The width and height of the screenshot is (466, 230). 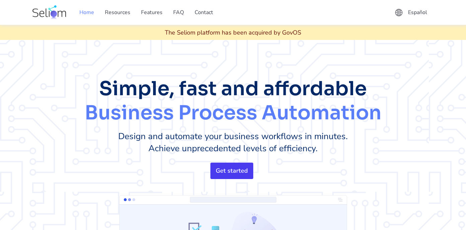 I want to click on span: Simple, fast and affordable, so click(x=233, y=88).